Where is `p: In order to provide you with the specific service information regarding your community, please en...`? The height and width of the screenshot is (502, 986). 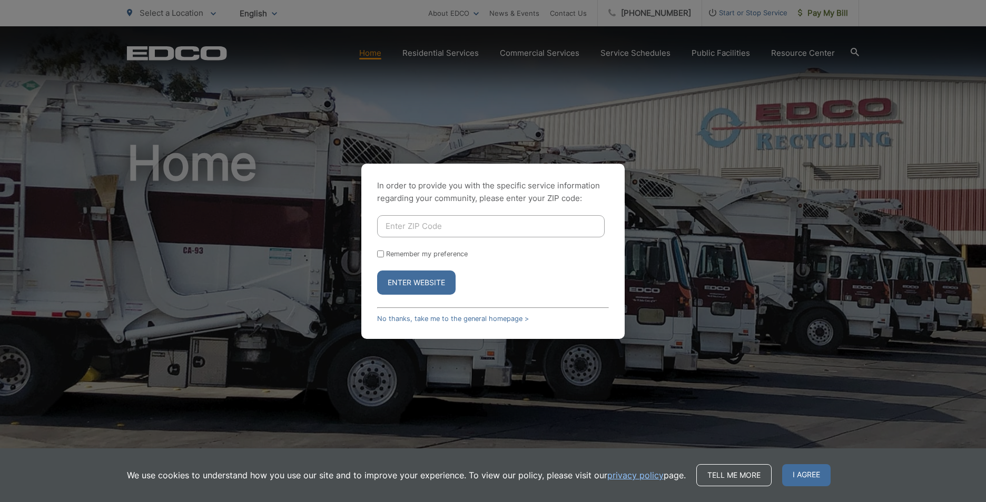 p: In order to provide you with the specific service information regarding your community, please en... is located at coordinates (493, 192).